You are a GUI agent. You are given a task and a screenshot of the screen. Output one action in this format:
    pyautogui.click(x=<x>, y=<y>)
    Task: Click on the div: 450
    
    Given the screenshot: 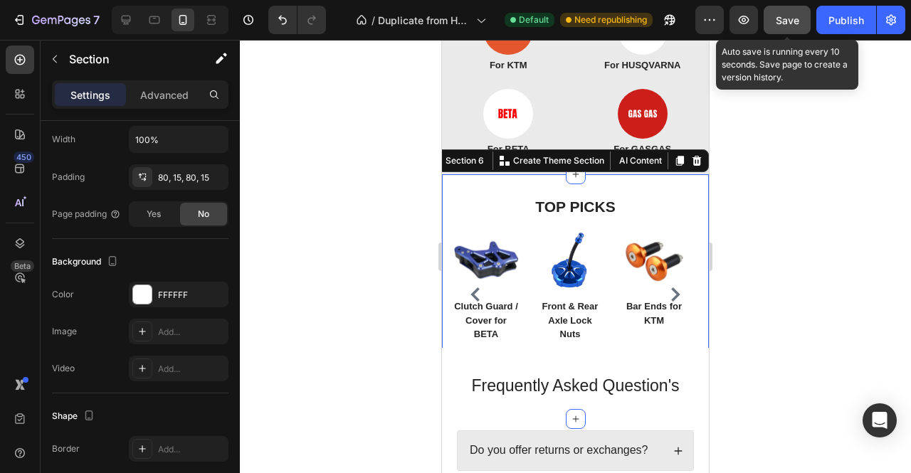 What is the action you would take?
    pyautogui.click(x=23, y=157)
    